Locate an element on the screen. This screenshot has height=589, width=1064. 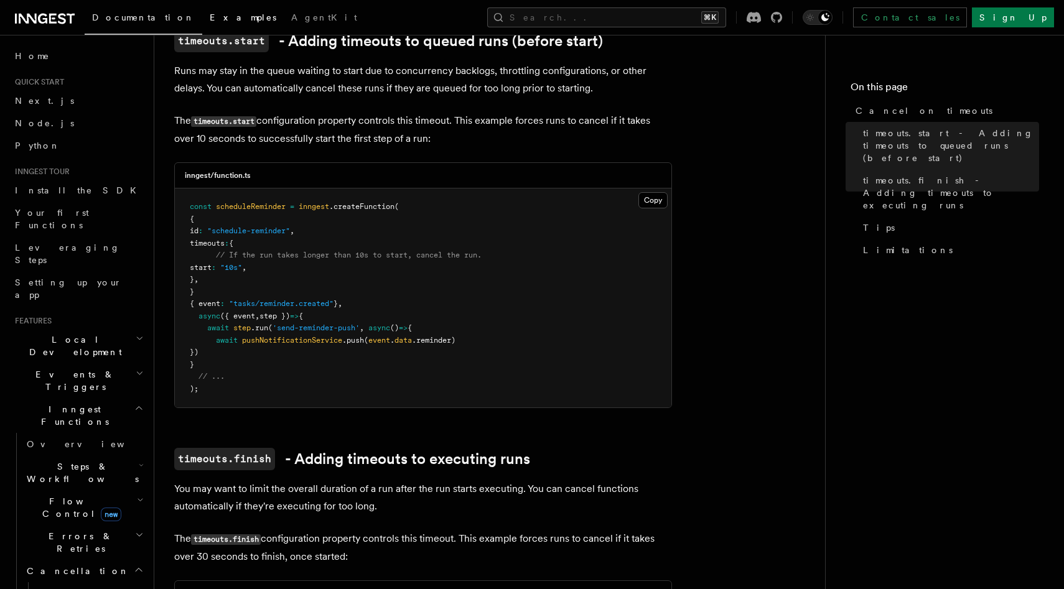
span: Node.js is located at coordinates (44, 123).